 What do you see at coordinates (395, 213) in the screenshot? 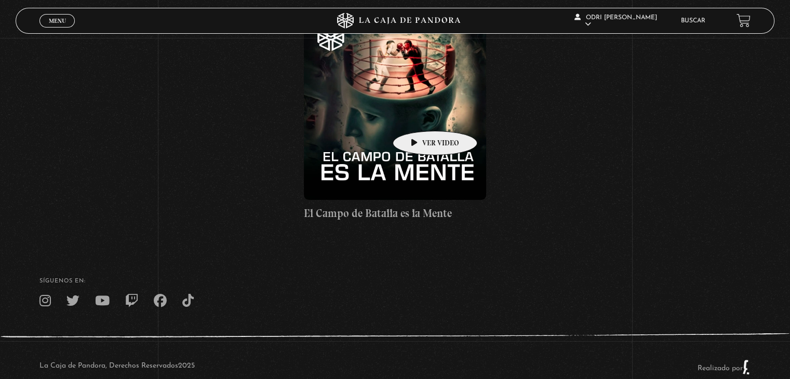
I see `h4: El Campo de Batalla es la Mente` at bounding box center [395, 213].